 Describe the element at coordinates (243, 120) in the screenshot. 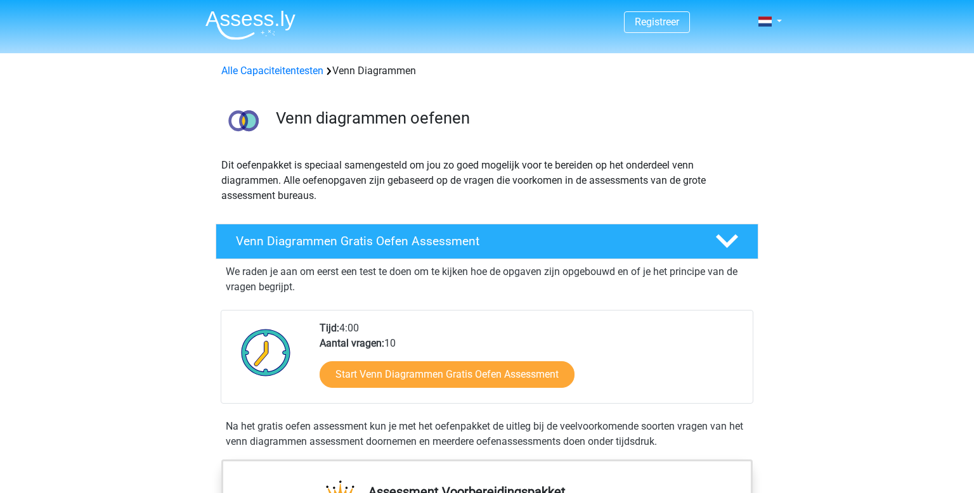

I see `img: venn diagrammen` at that location.